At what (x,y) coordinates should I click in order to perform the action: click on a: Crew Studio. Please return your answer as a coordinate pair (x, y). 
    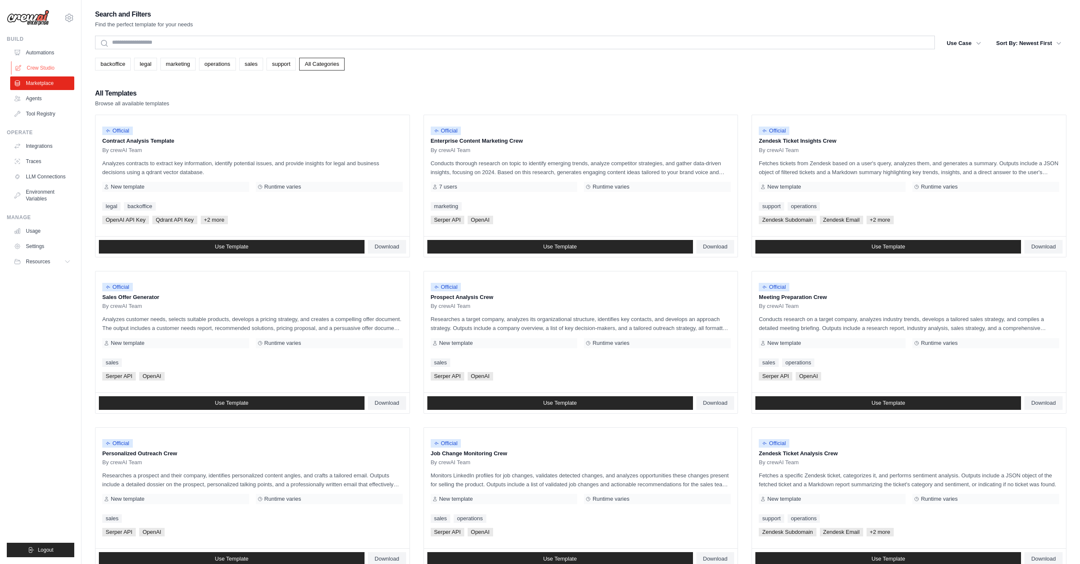
    Looking at the image, I should click on (43, 68).